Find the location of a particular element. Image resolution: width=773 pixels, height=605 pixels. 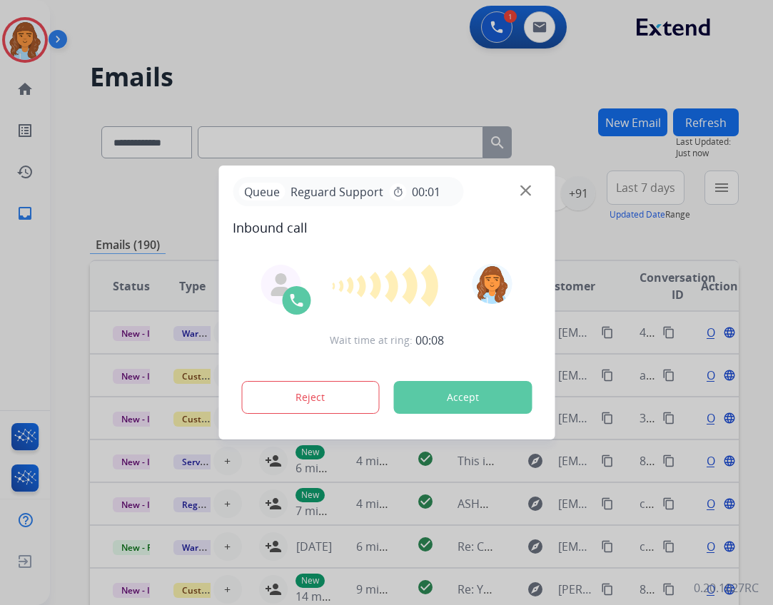

img: close-button is located at coordinates (525, 191).